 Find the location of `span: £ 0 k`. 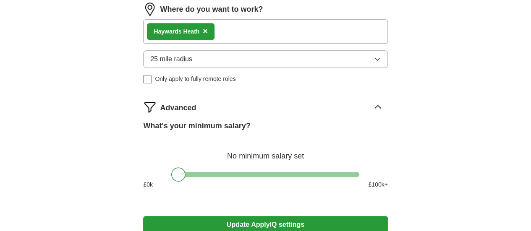

span: £ 0 k is located at coordinates (148, 185).